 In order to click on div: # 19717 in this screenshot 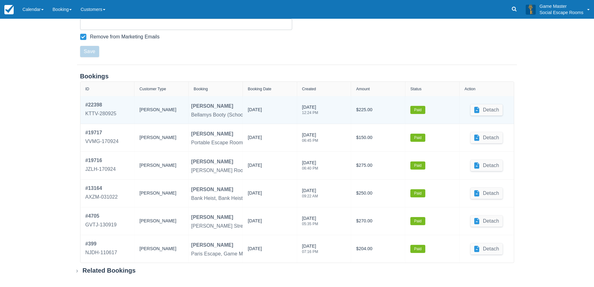, I will do `click(102, 133)`.